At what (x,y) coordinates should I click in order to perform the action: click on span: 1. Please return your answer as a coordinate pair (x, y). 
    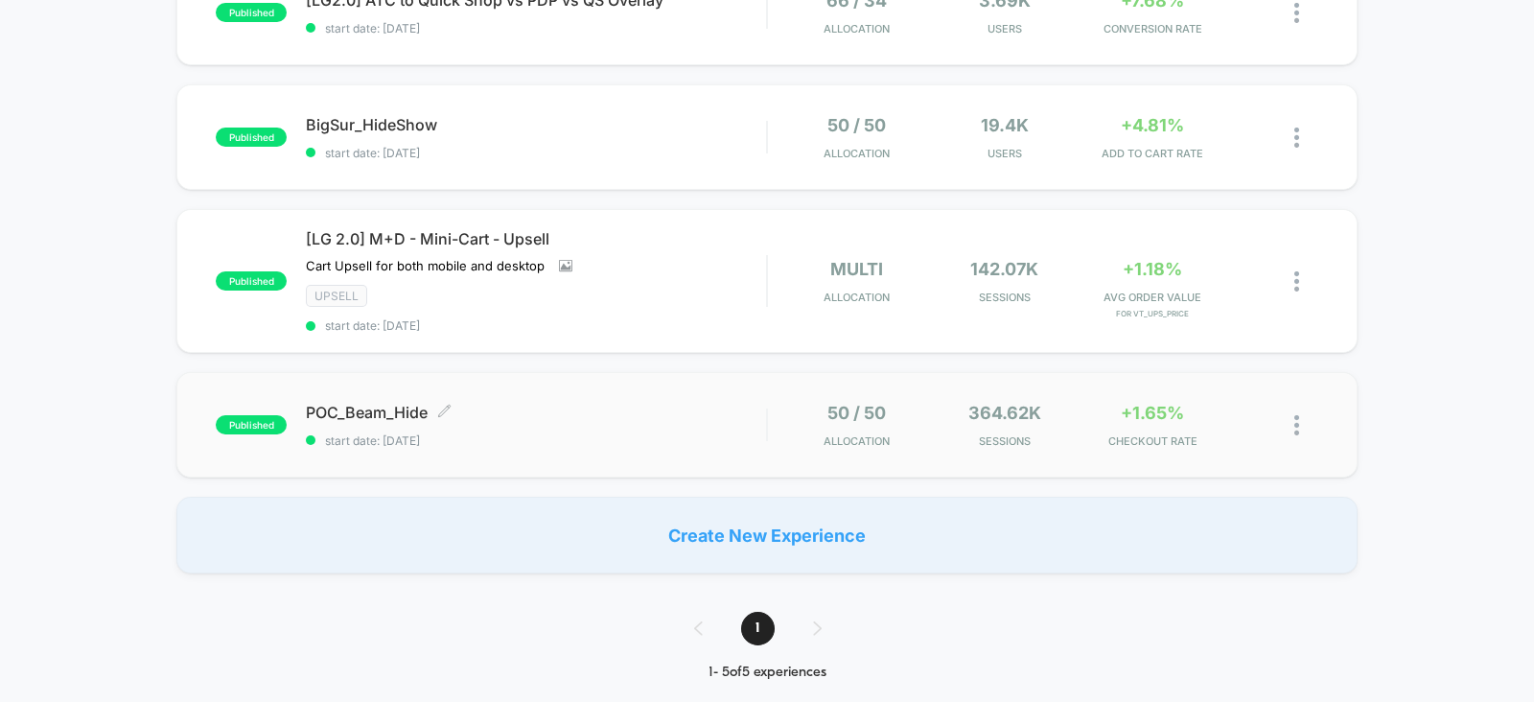
    Looking at the image, I should click on (758, 628).